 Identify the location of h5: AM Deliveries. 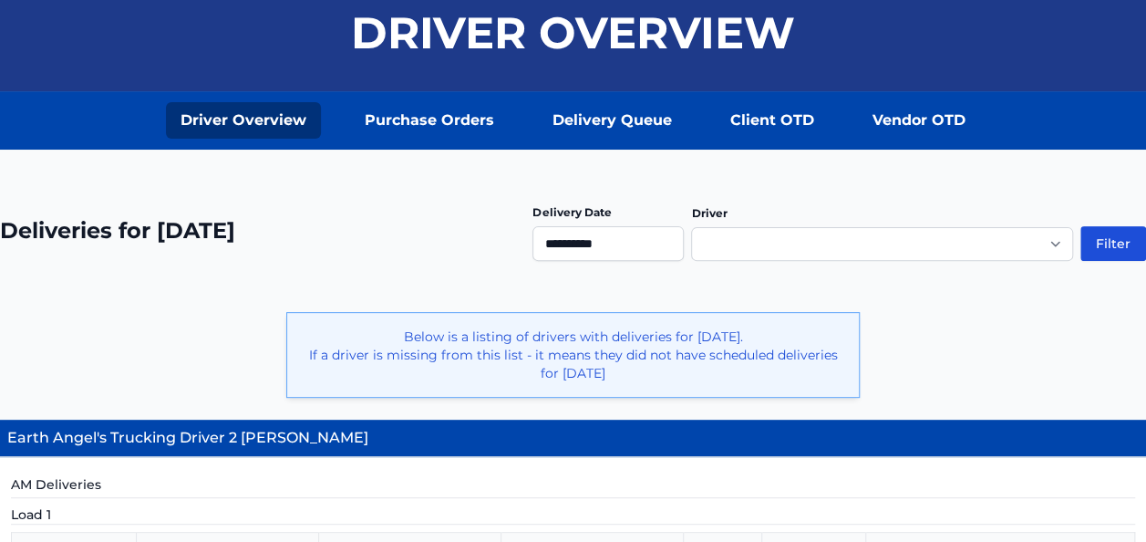
(573, 486).